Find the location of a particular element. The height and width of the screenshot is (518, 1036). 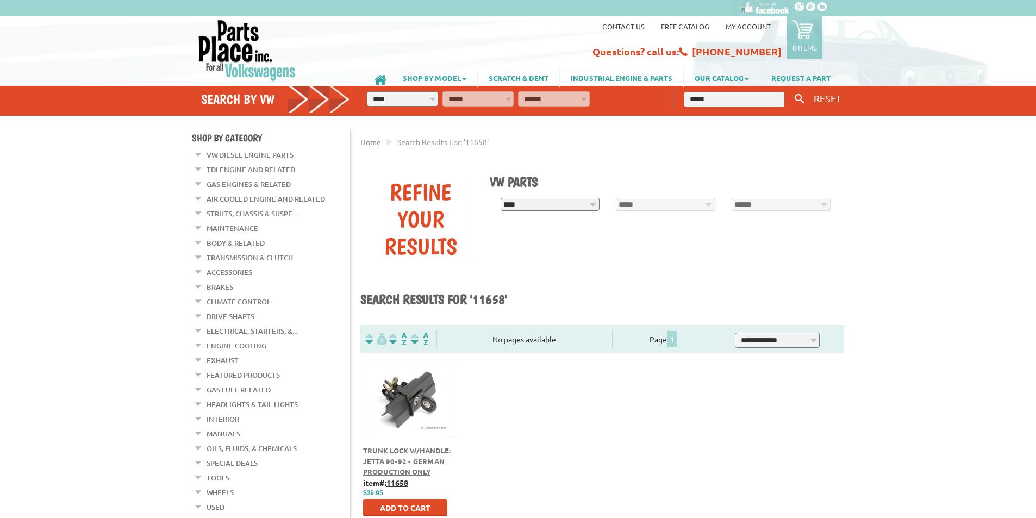

h1: VW Parts is located at coordinates (663, 181).